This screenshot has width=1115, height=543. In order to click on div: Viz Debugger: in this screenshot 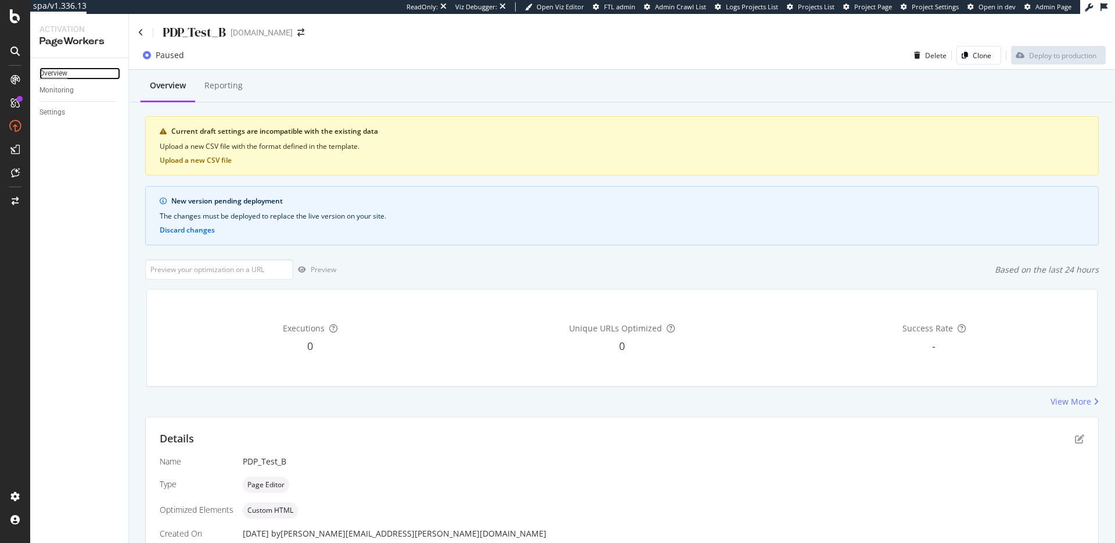, I will do `click(476, 7)`.